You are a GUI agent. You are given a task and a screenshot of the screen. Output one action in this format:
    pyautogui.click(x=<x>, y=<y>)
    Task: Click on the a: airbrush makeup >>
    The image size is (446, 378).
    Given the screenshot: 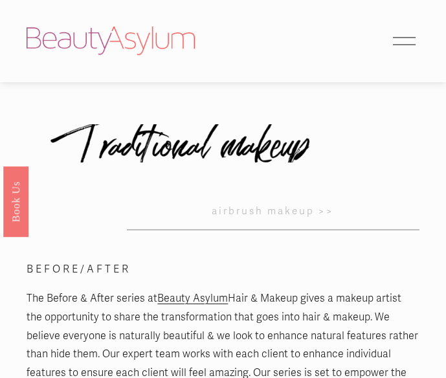 What is the action you would take?
    pyautogui.click(x=273, y=211)
    